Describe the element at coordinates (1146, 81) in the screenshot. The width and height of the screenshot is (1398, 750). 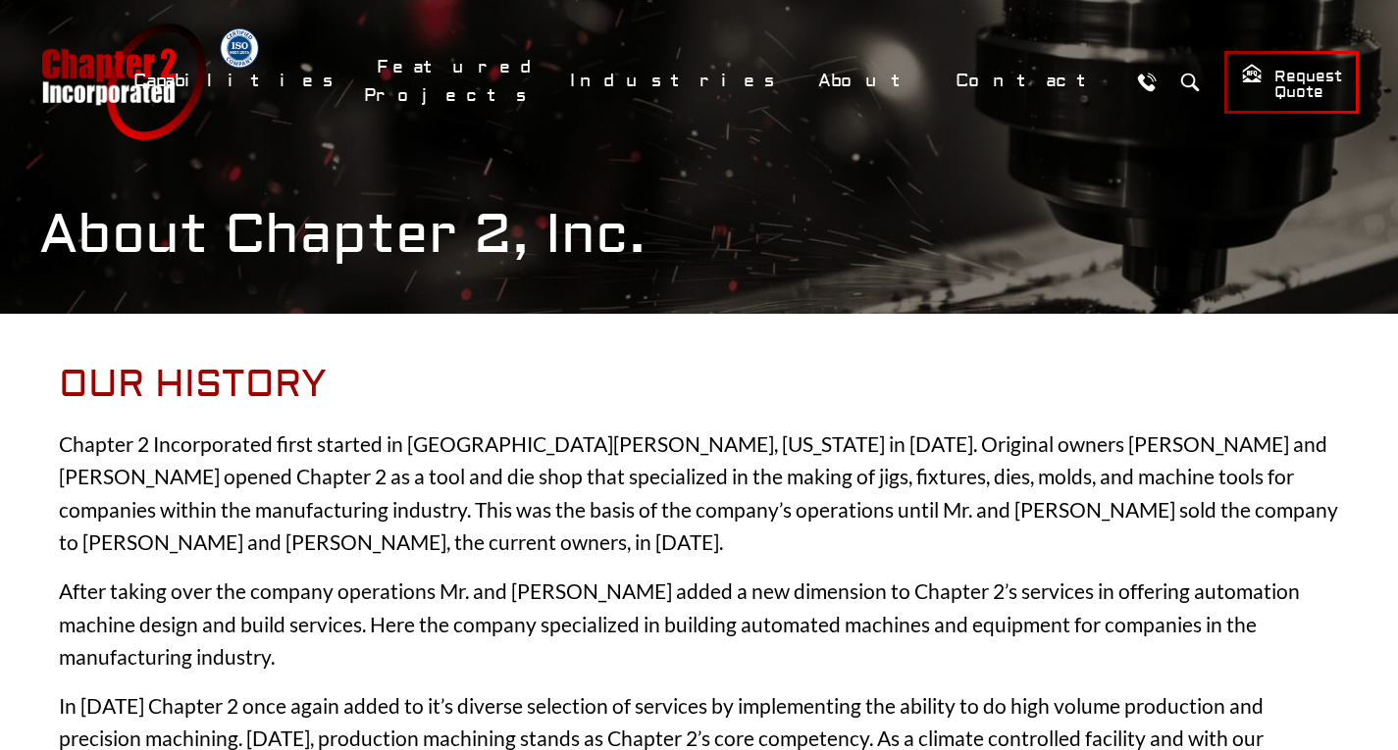
I see `a: Call Us` at that location.